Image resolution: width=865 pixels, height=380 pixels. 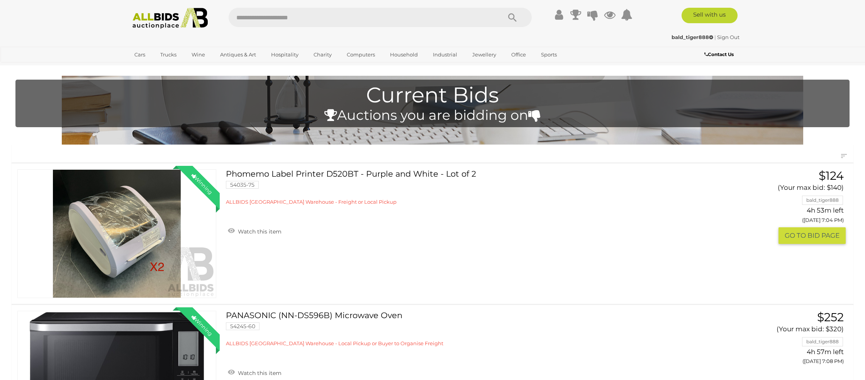 I want to click on h4: Auctions you are bidding on, so click(x=433, y=115).